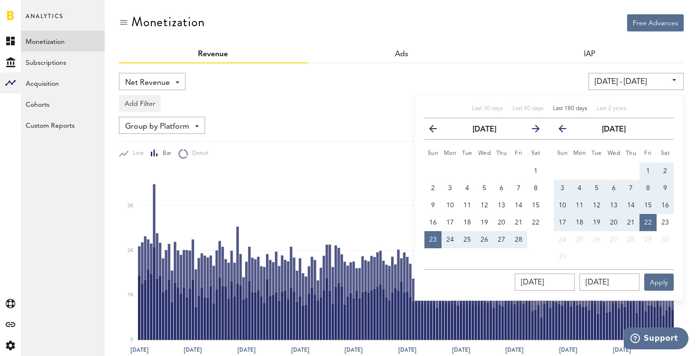 The image size is (698, 356). I want to click on button: 31, so click(563, 257).